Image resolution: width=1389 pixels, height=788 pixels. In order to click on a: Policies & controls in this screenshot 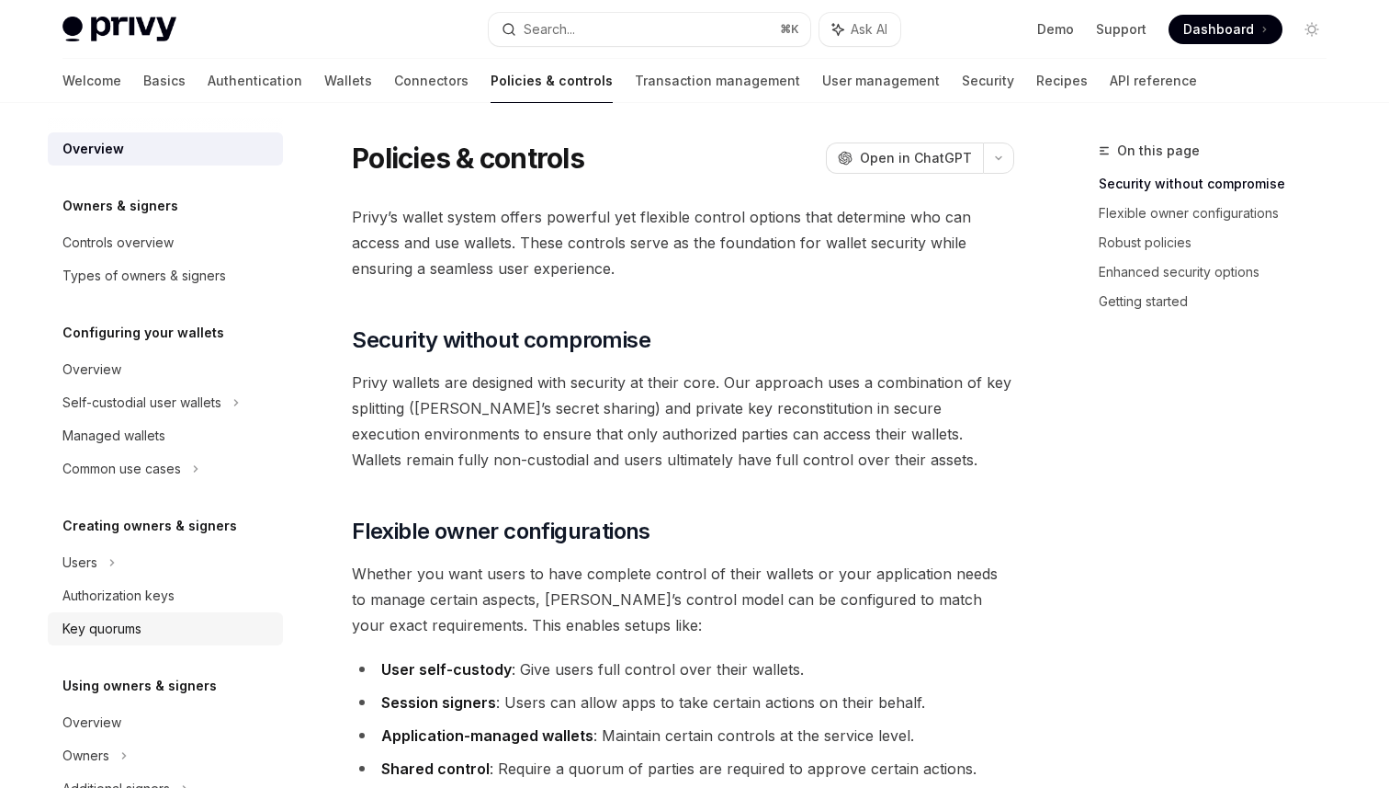, I will do `click(551, 81)`.